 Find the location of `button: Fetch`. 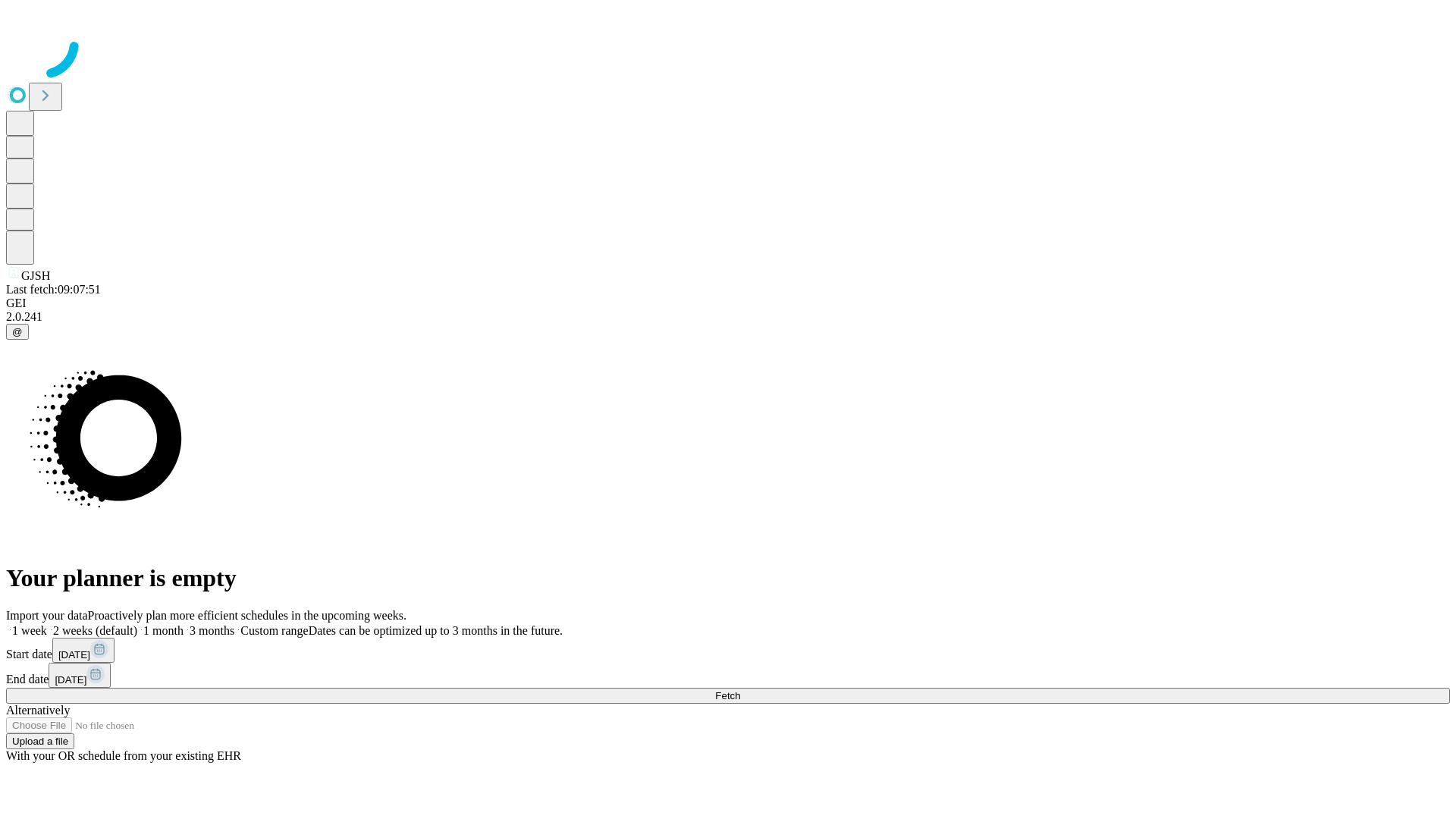

button: Fetch is located at coordinates (728, 695).